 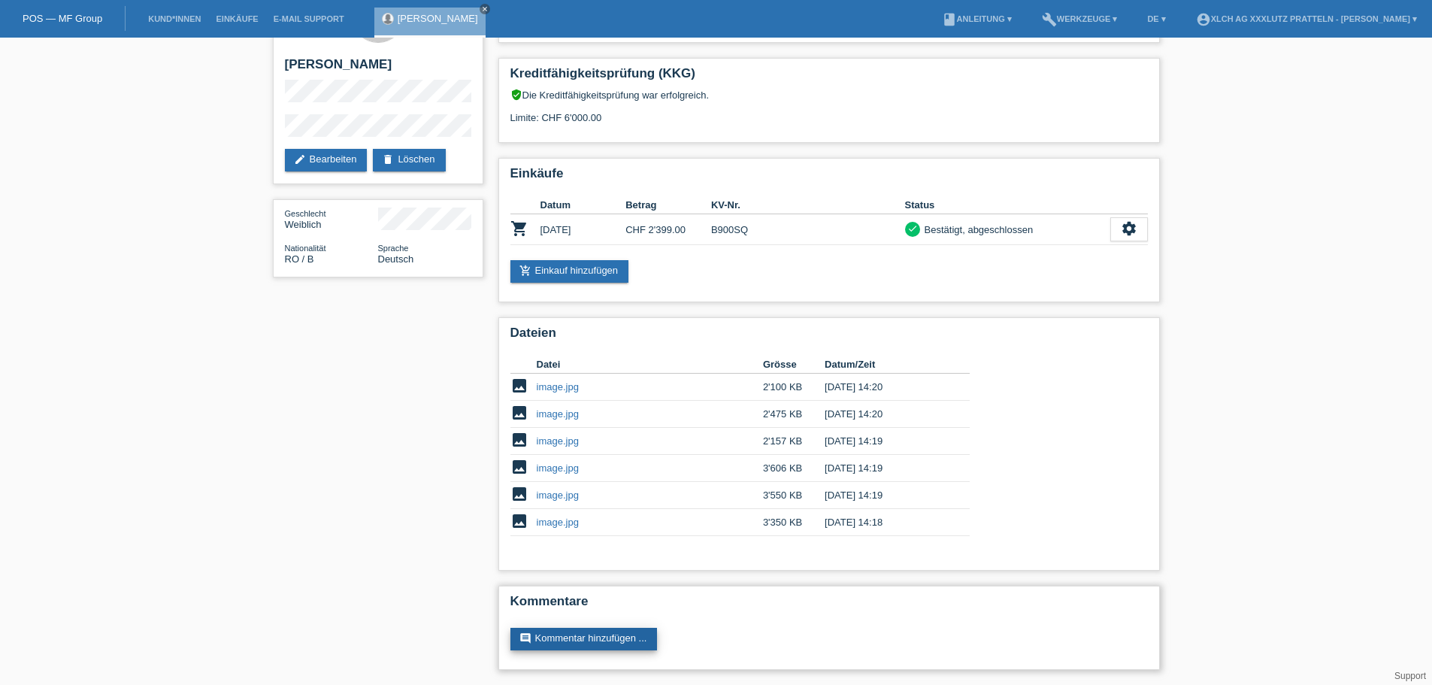 What do you see at coordinates (331, 219) in the screenshot?
I see `div: Weiblich` at bounding box center [331, 219].